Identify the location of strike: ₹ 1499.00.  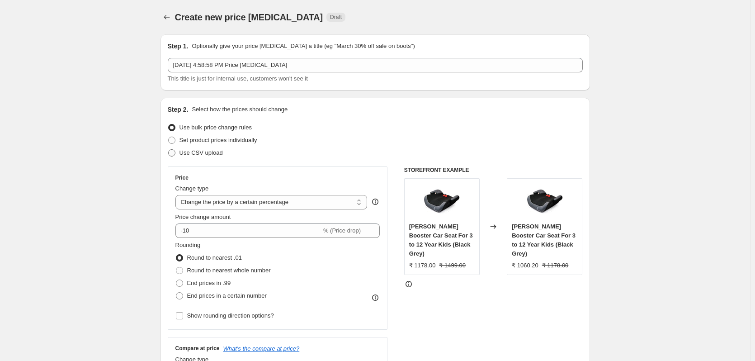
(452, 266).